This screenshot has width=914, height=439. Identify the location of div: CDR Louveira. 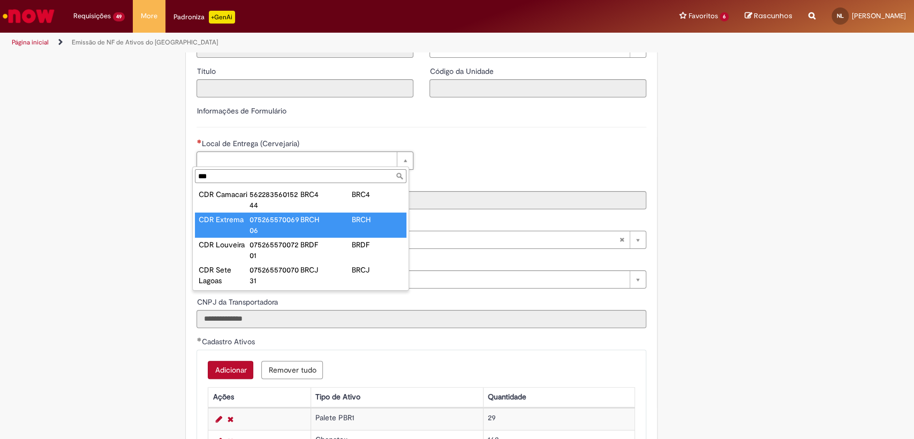
(224, 245).